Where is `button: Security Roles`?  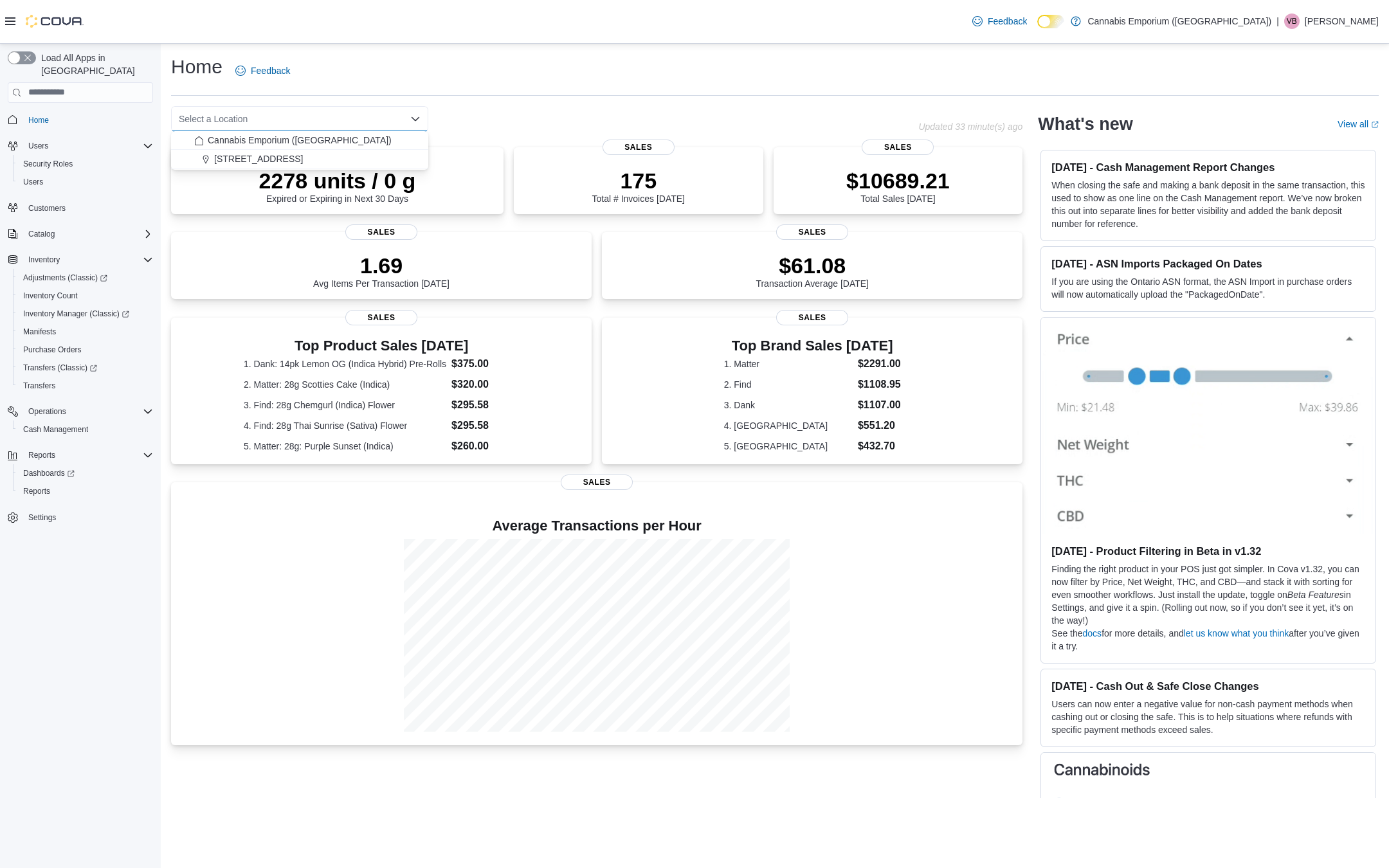 button: Security Roles is located at coordinates (86, 164).